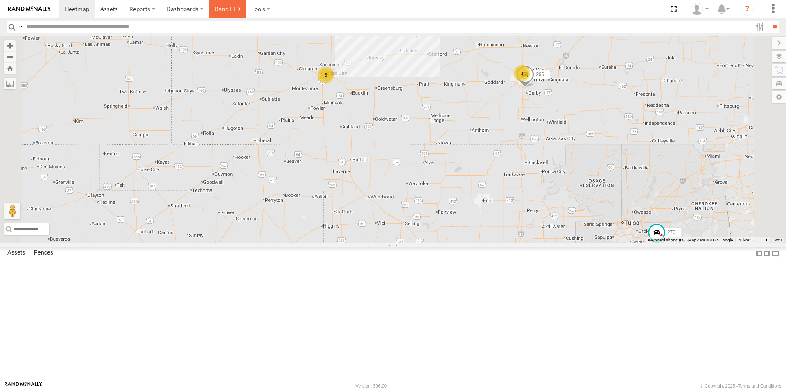  What do you see at coordinates (753, 240) in the screenshot?
I see `button: Map Scale: 20 km per 40 pixels` at bounding box center [753, 240].